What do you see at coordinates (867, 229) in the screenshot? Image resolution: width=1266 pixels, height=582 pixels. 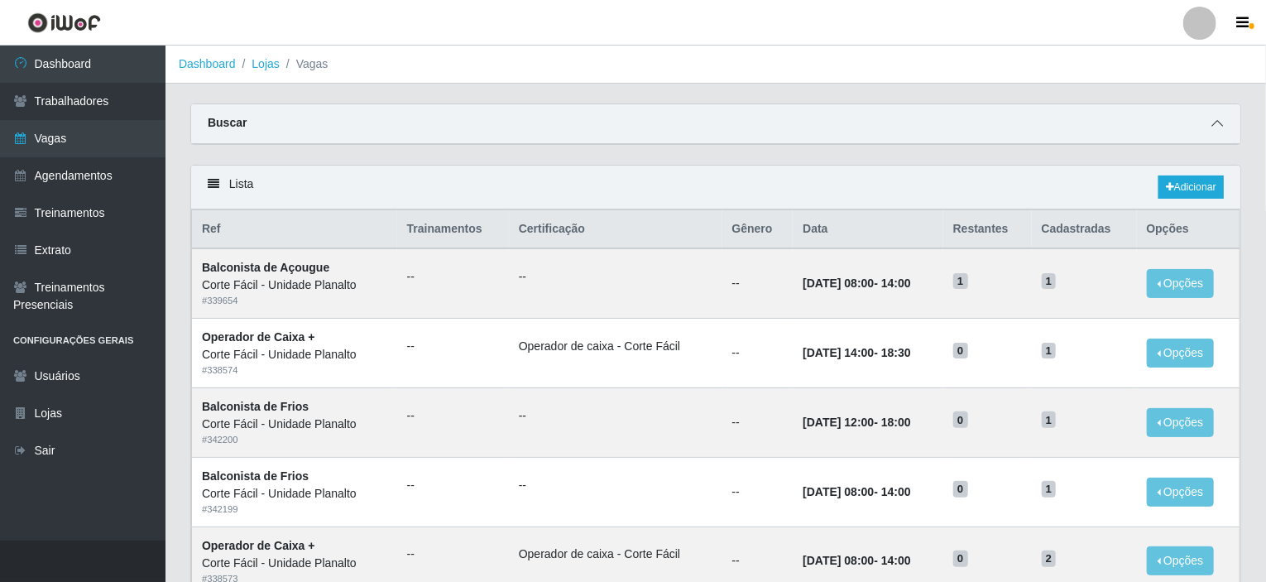 I see `th: Data` at bounding box center [867, 229].